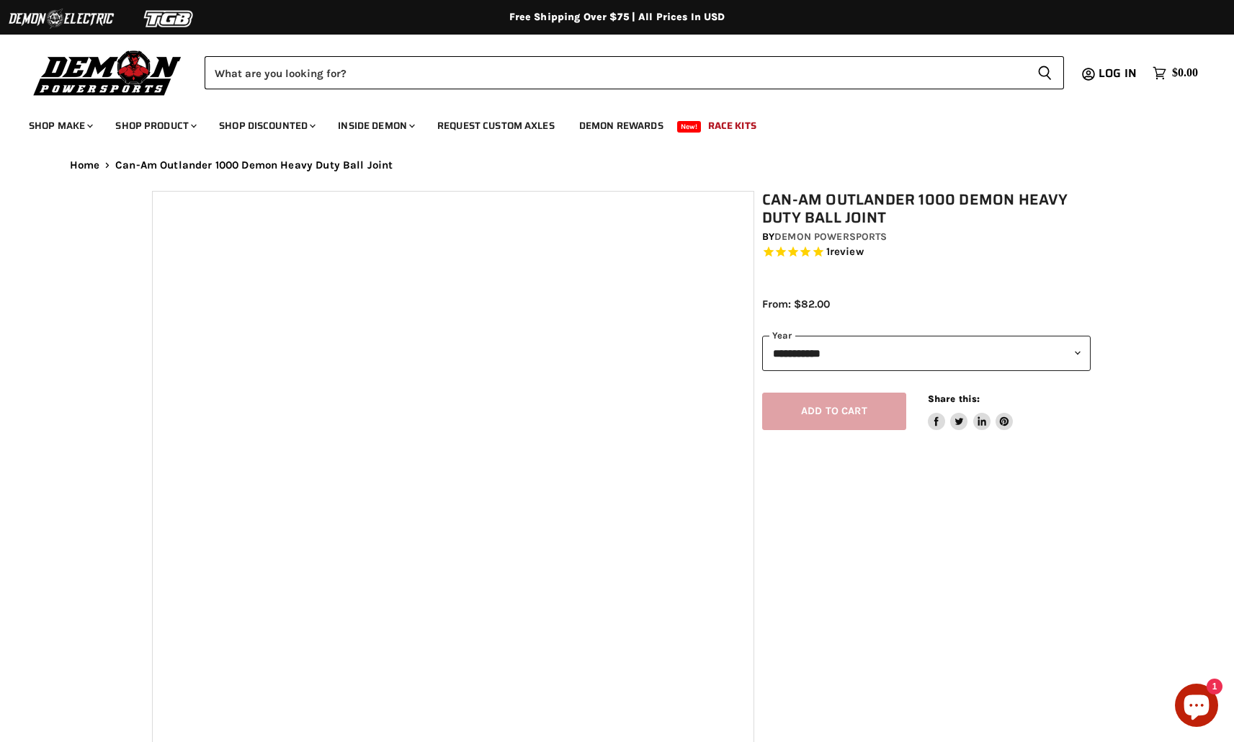 The height and width of the screenshot is (742, 1234). Describe the element at coordinates (926, 252) in the screenshot. I see `span: Rated 5.0 out of 5 stars 1 reviews` at that location.